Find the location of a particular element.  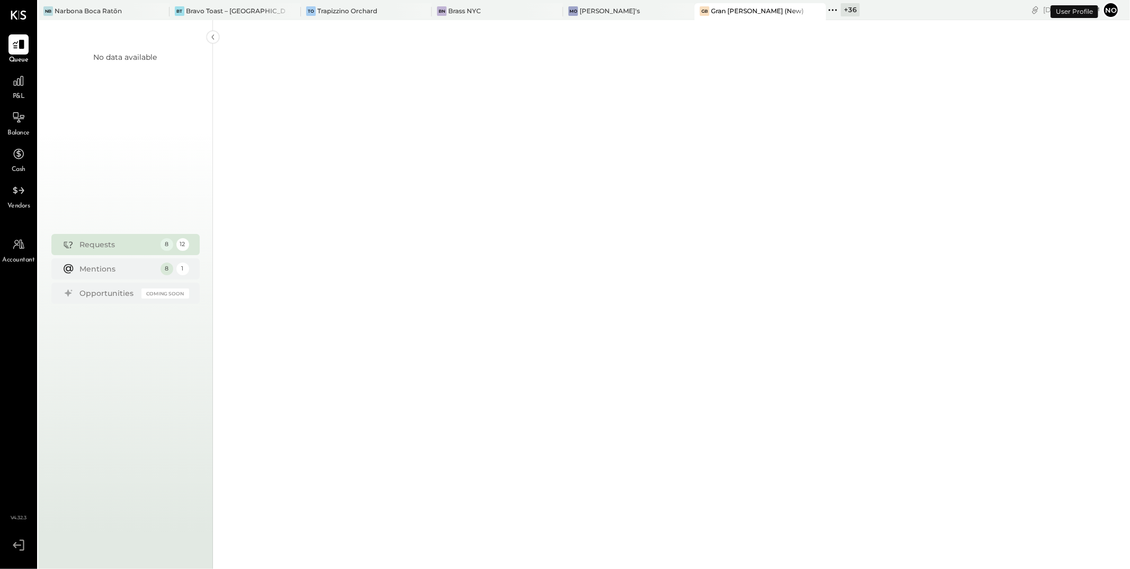

a: Accountant is located at coordinates (19, 250).